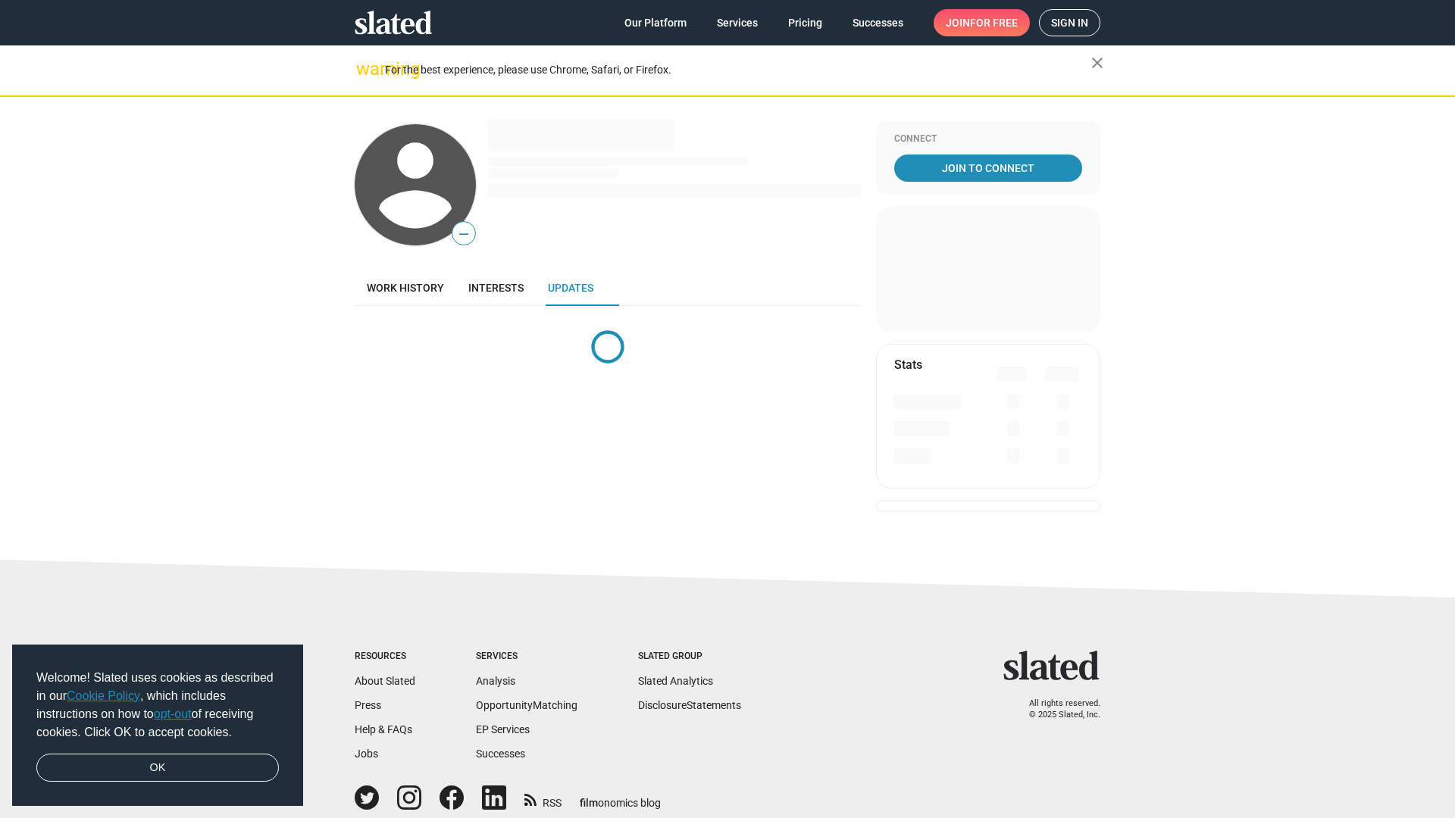  I want to click on span: Services, so click(737, 23).